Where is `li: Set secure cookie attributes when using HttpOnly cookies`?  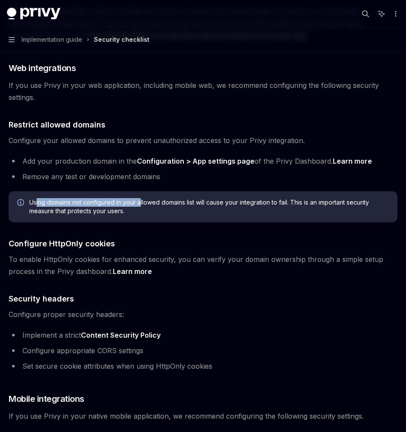 li: Set secure cookie attributes when using HttpOnly cookies is located at coordinates (203, 366).